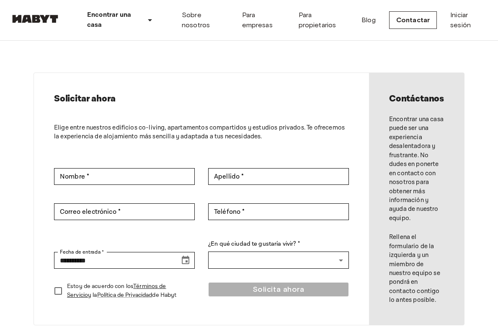  Describe the element at coordinates (323, 20) in the screenshot. I see `a: Para propietarios` at that location.